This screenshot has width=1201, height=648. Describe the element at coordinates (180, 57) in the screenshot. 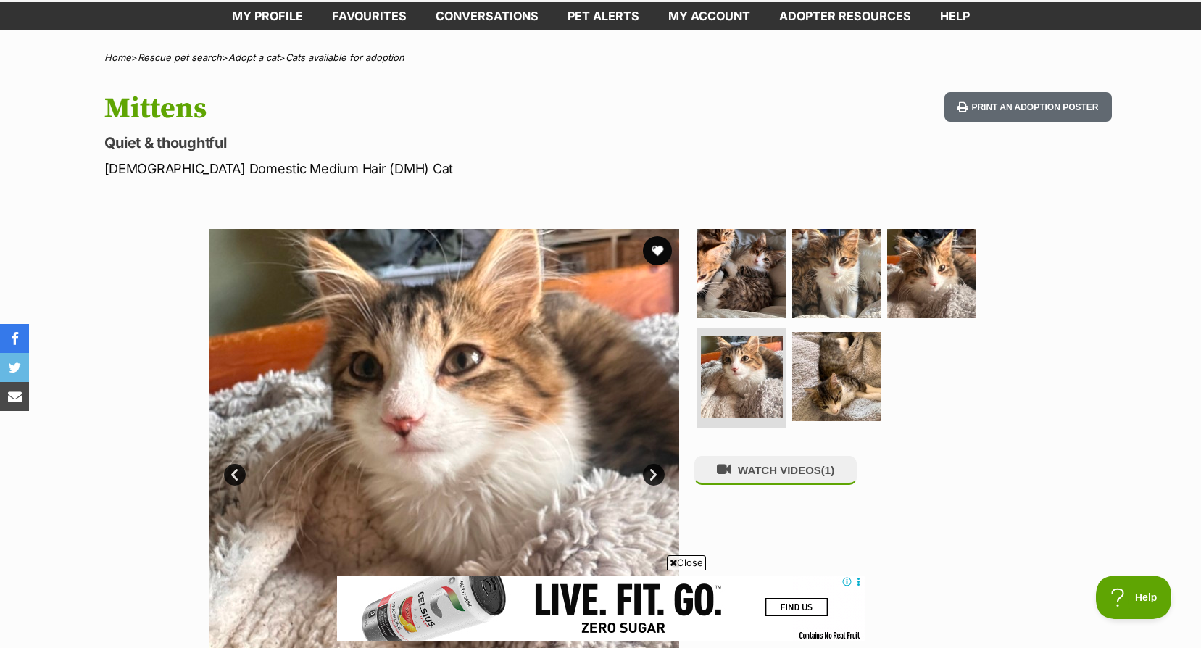

I see `a: Rescue pet search` at that location.